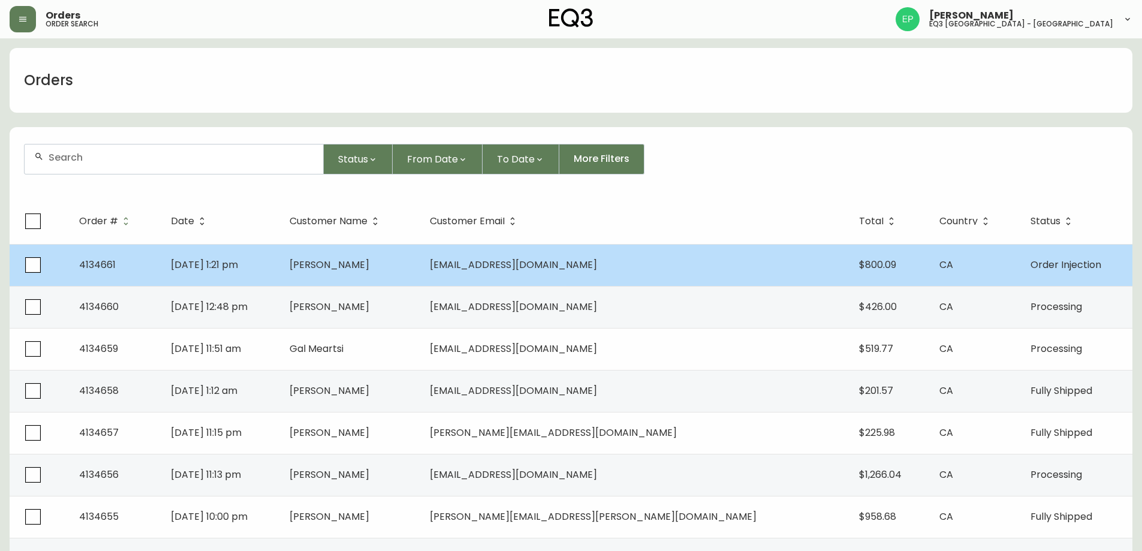 The height and width of the screenshot is (551, 1142). I want to click on span: $225.98, so click(877, 432).